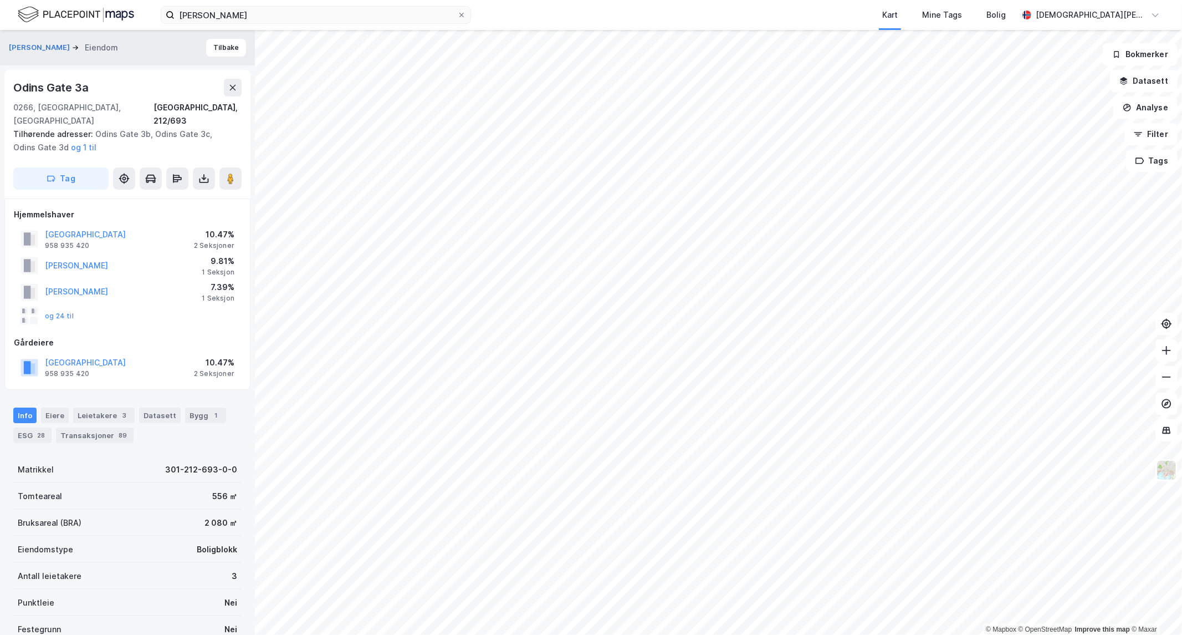  Describe the element at coordinates (55, 415) in the screenshot. I see `div: Eiere` at that location.